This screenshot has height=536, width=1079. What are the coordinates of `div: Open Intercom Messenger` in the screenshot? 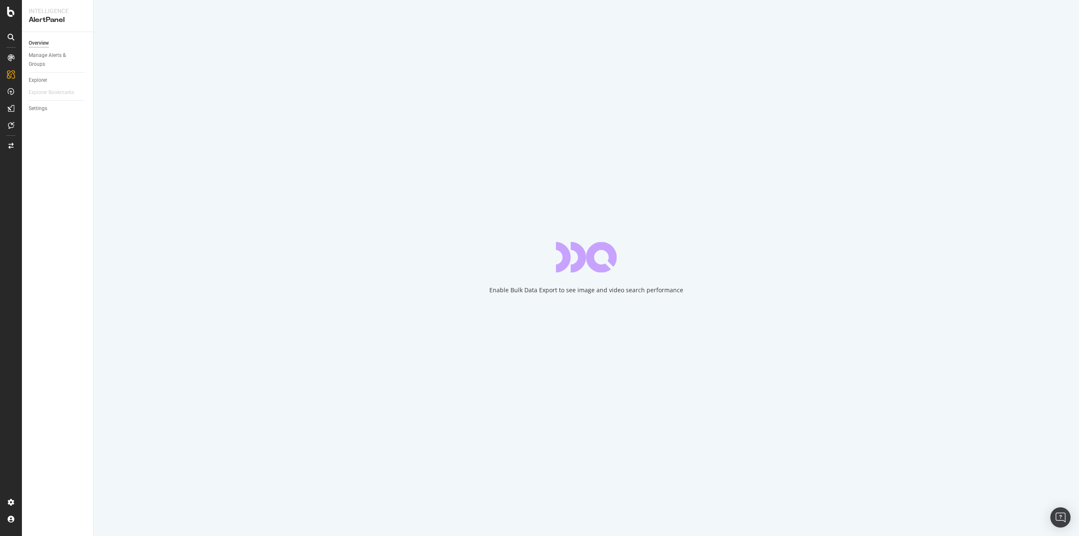 It's located at (1061, 517).